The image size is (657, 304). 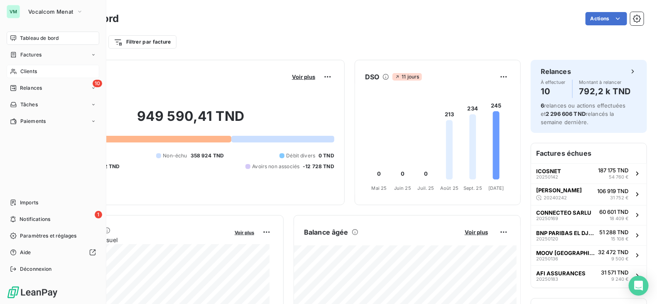 I want to click on button: CONNECTEO SARLU2025016960 601 TND18 409 €, so click(x=589, y=215).